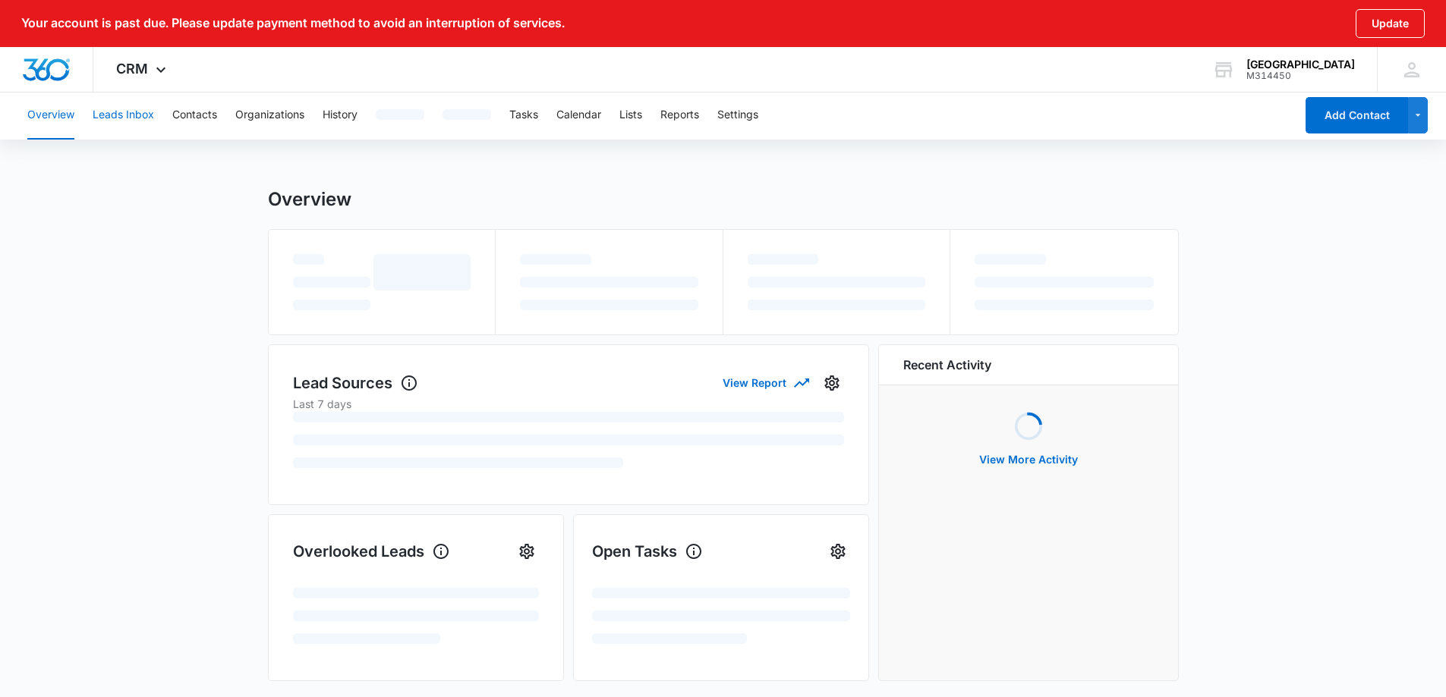  Describe the element at coordinates (132, 68) in the screenshot. I see `span: CRM` at that location.